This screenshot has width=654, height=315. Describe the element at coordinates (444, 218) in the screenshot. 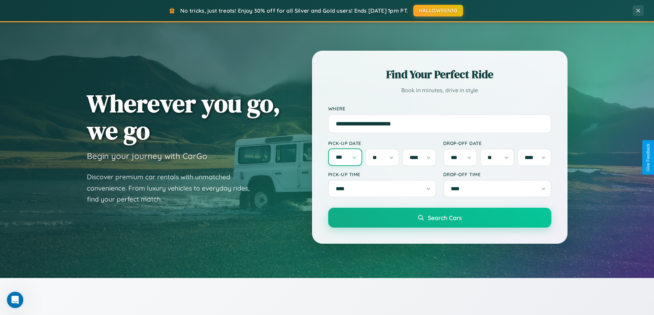

I see `span: Search Cars` at that location.